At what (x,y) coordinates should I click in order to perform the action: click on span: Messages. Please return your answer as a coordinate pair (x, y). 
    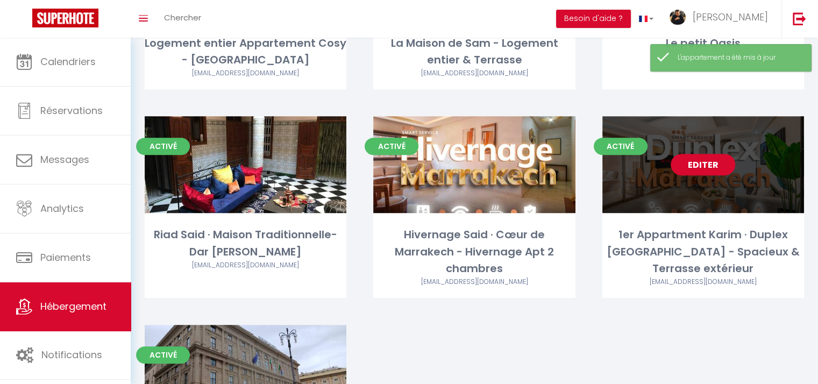
    Looking at the image, I should click on (65, 159).